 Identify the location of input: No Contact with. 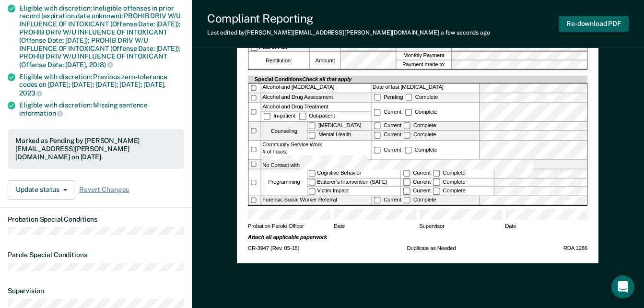
(417, 165).